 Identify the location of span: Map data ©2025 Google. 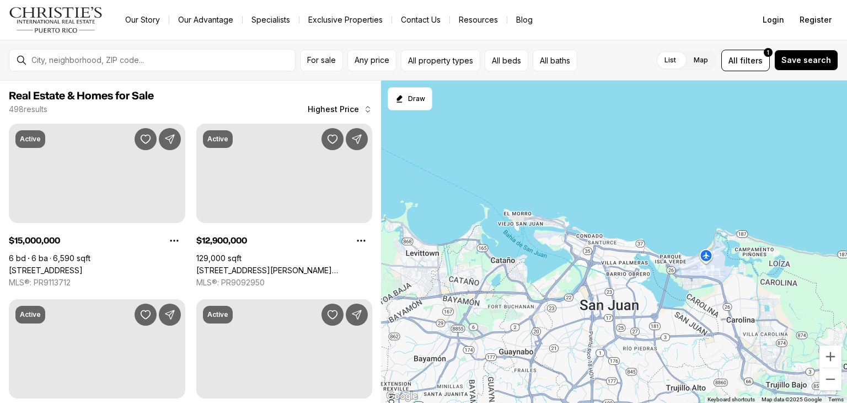
(791, 399).